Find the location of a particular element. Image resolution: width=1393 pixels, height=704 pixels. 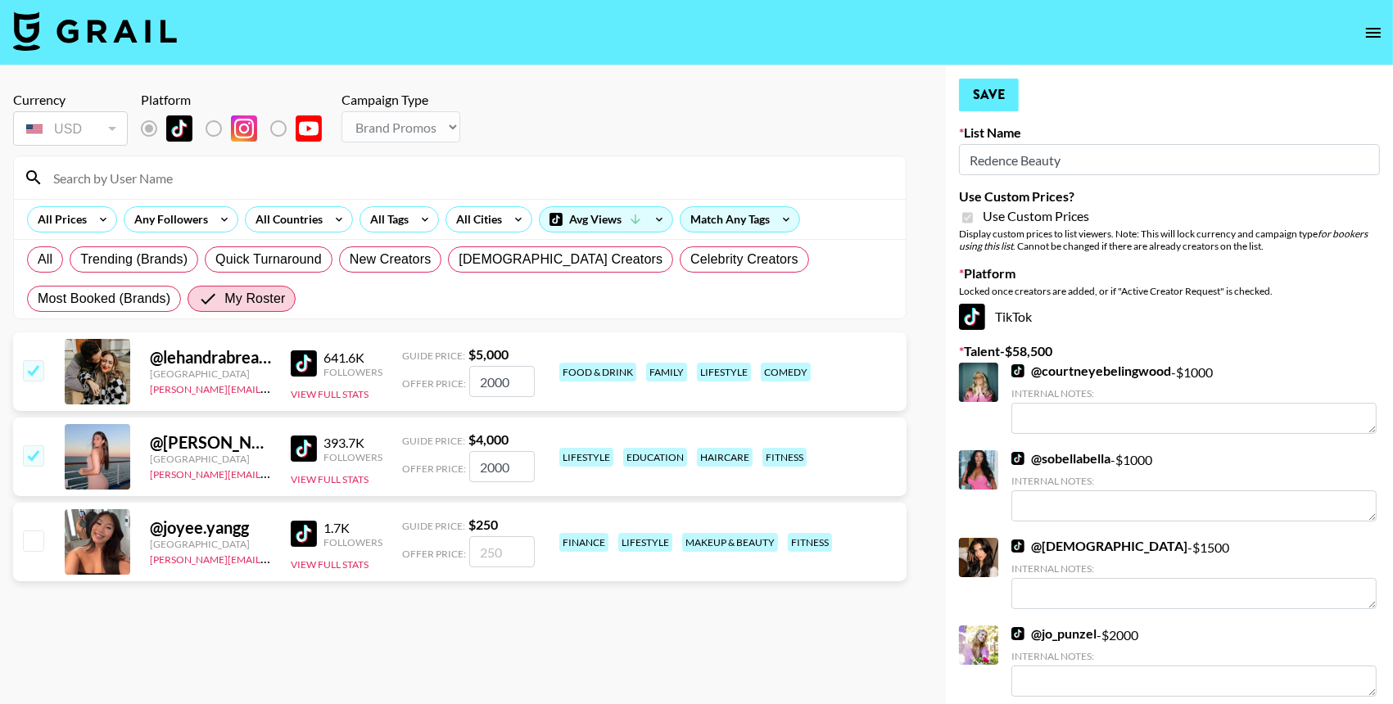

input: 5,000 is located at coordinates (502, 382).